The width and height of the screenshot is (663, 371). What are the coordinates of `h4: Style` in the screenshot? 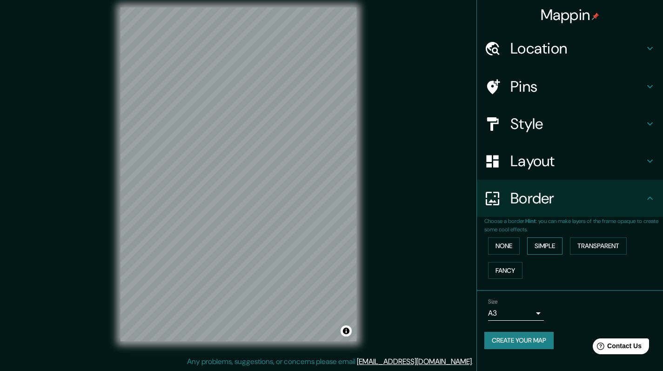 It's located at (578, 124).